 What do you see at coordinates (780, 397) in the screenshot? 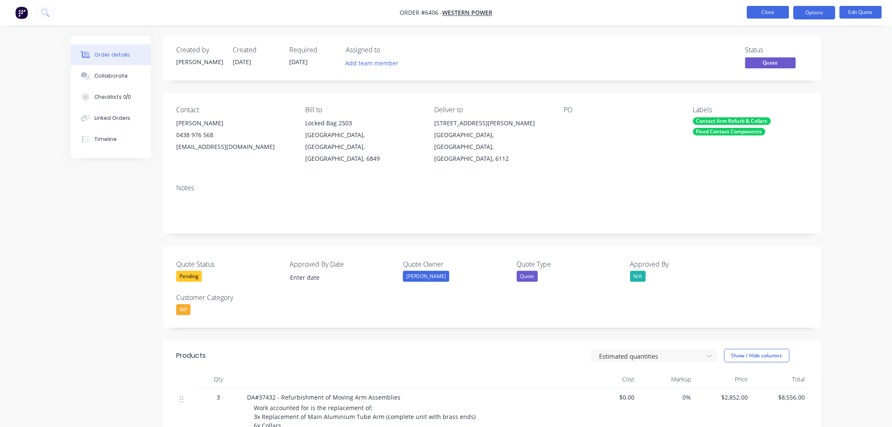
I see `span: $8,556.00` at bounding box center [780, 397].